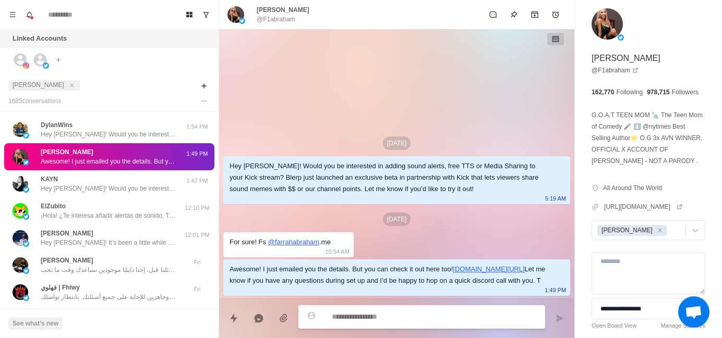  What do you see at coordinates (276, 19) in the screenshot?
I see `p: @F1abraham` at bounding box center [276, 19].